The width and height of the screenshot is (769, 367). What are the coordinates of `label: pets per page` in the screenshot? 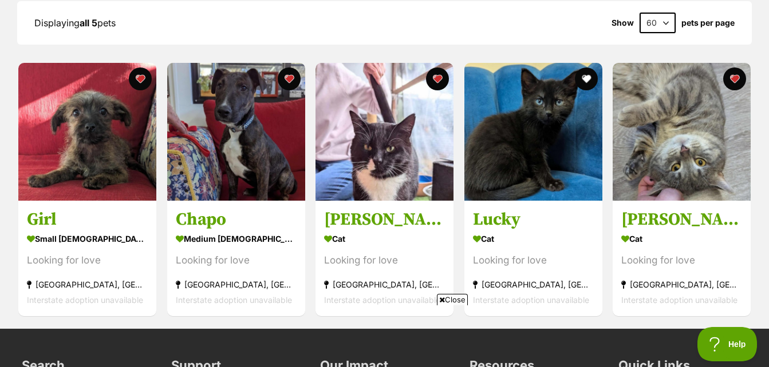 It's located at (707, 23).